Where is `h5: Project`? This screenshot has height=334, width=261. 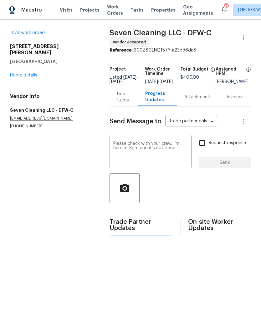
h5: Project is located at coordinates (118, 69).